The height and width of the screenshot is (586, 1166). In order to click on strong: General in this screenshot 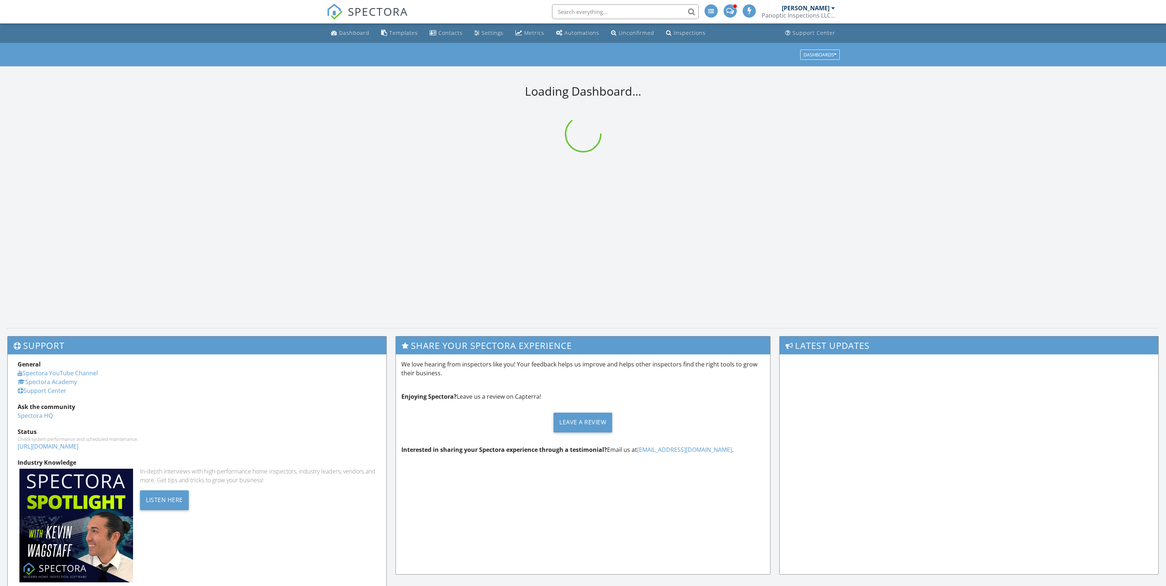, I will do `click(29, 364)`.